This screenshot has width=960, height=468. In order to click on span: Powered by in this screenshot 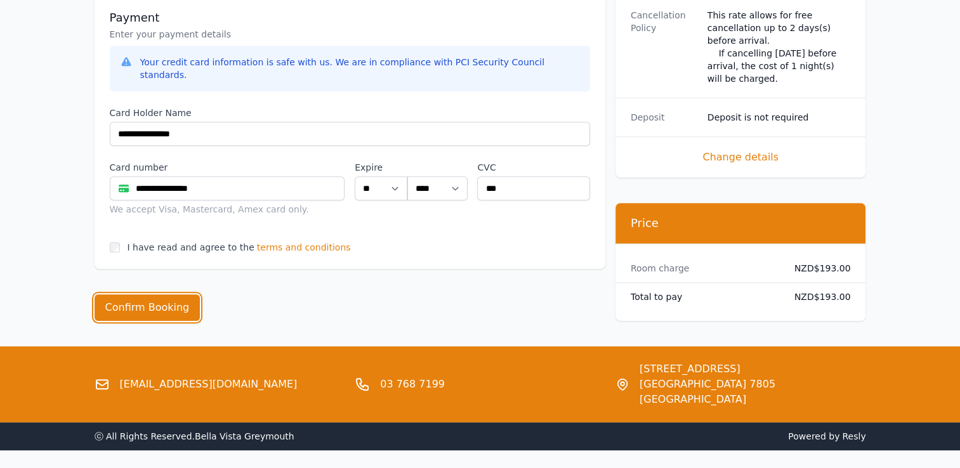, I will do `click(676, 436)`.